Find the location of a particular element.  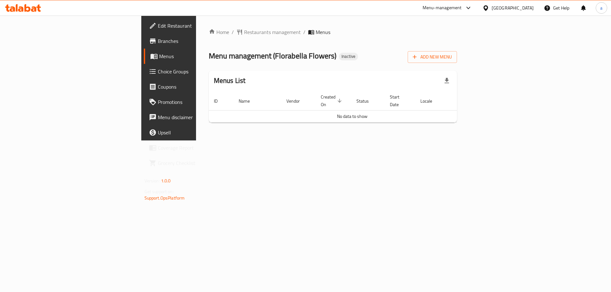

span: Get support on: is located at coordinates (159, 192).